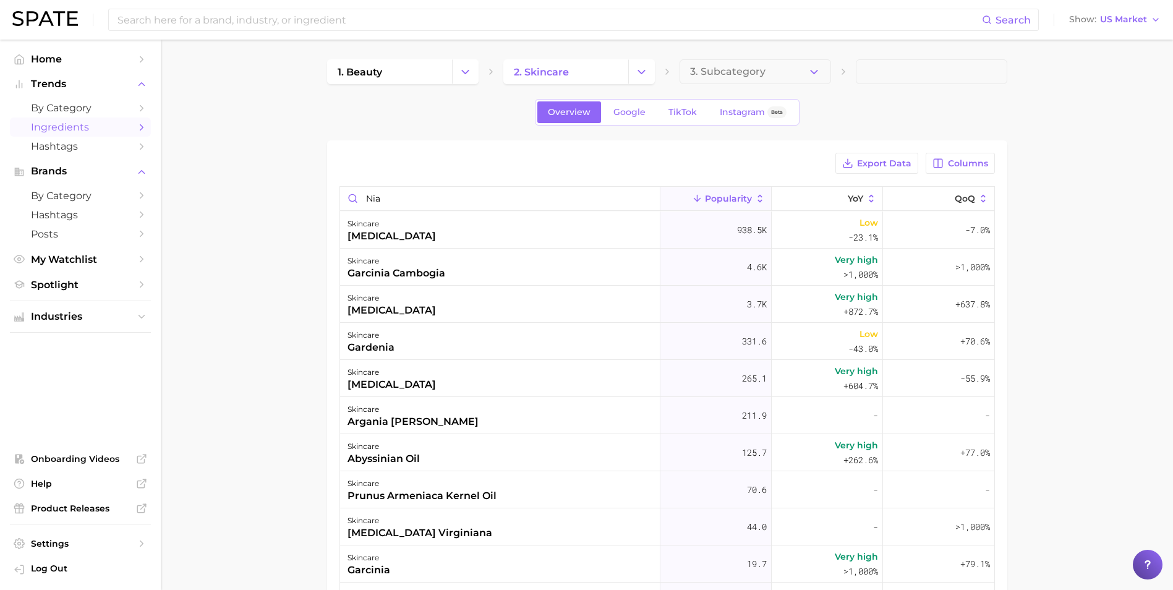  What do you see at coordinates (968, 163) in the screenshot?
I see `span: Columns` at bounding box center [968, 163].